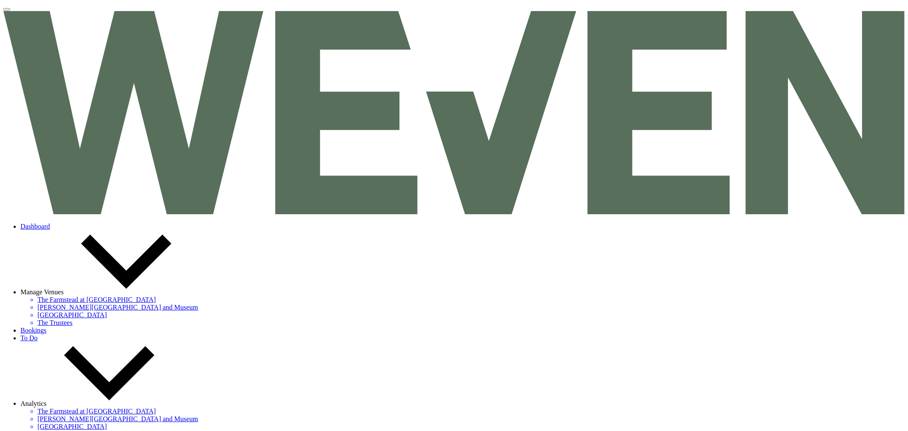 Image resolution: width=908 pixels, height=431 pixels. I want to click on a: The Trustees, so click(471, 323).